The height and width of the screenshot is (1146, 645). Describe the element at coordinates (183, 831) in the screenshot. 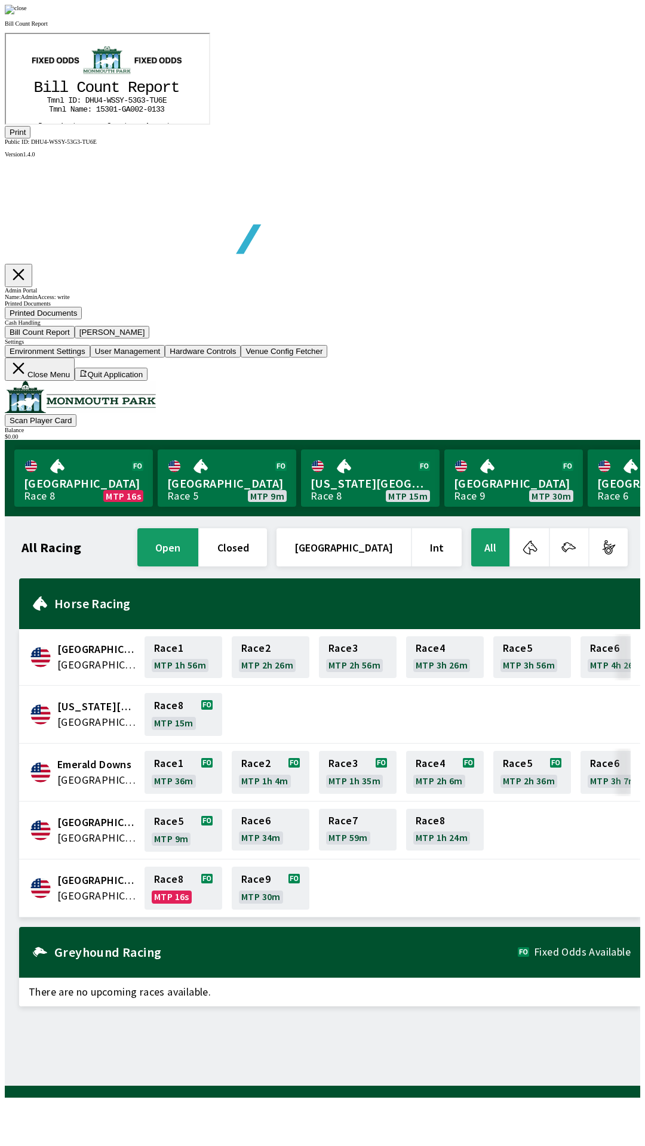

I see `a: Race5MTP 9m` at that location.